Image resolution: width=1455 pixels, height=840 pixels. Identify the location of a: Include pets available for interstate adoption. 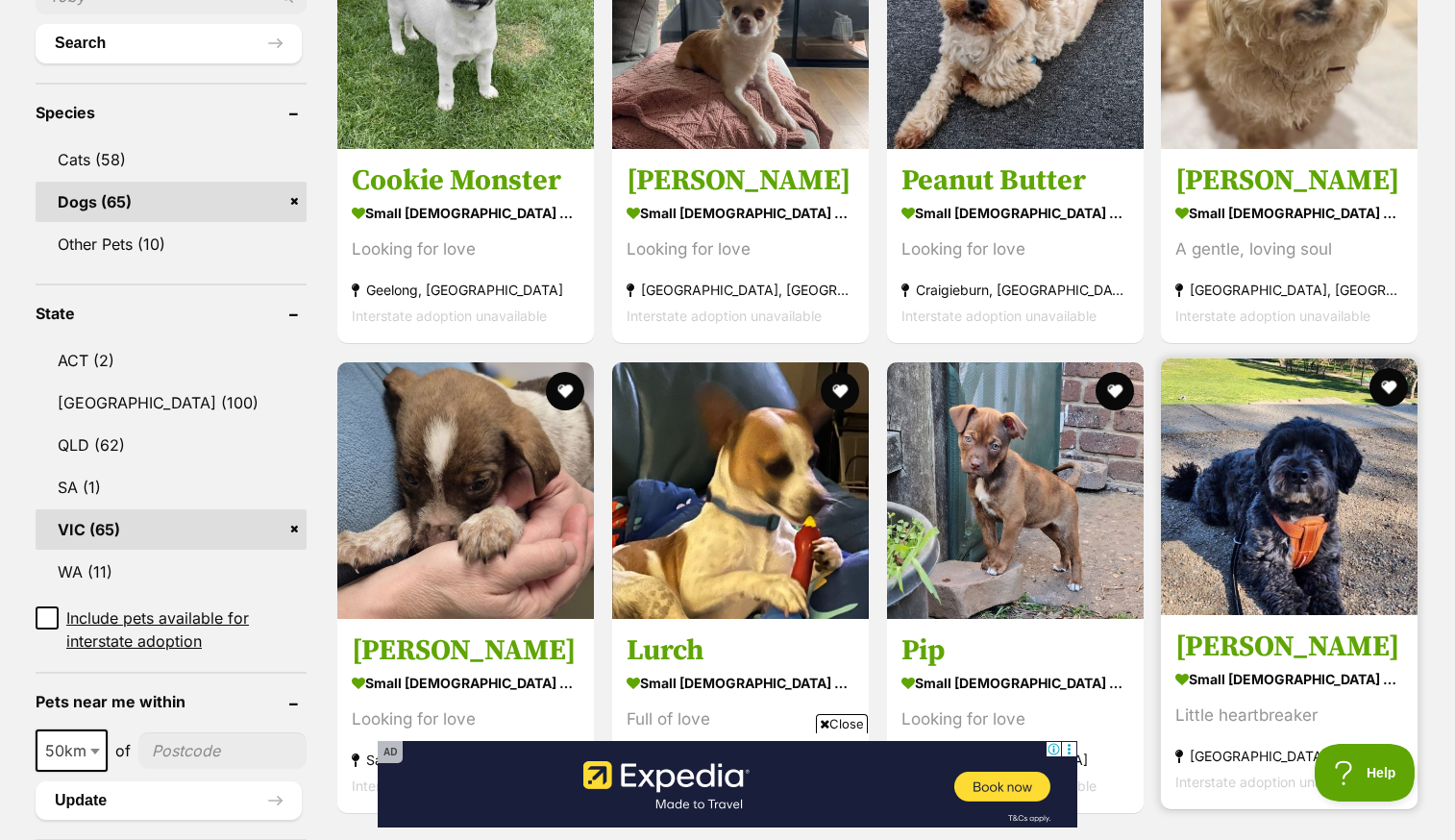
(171, 629).